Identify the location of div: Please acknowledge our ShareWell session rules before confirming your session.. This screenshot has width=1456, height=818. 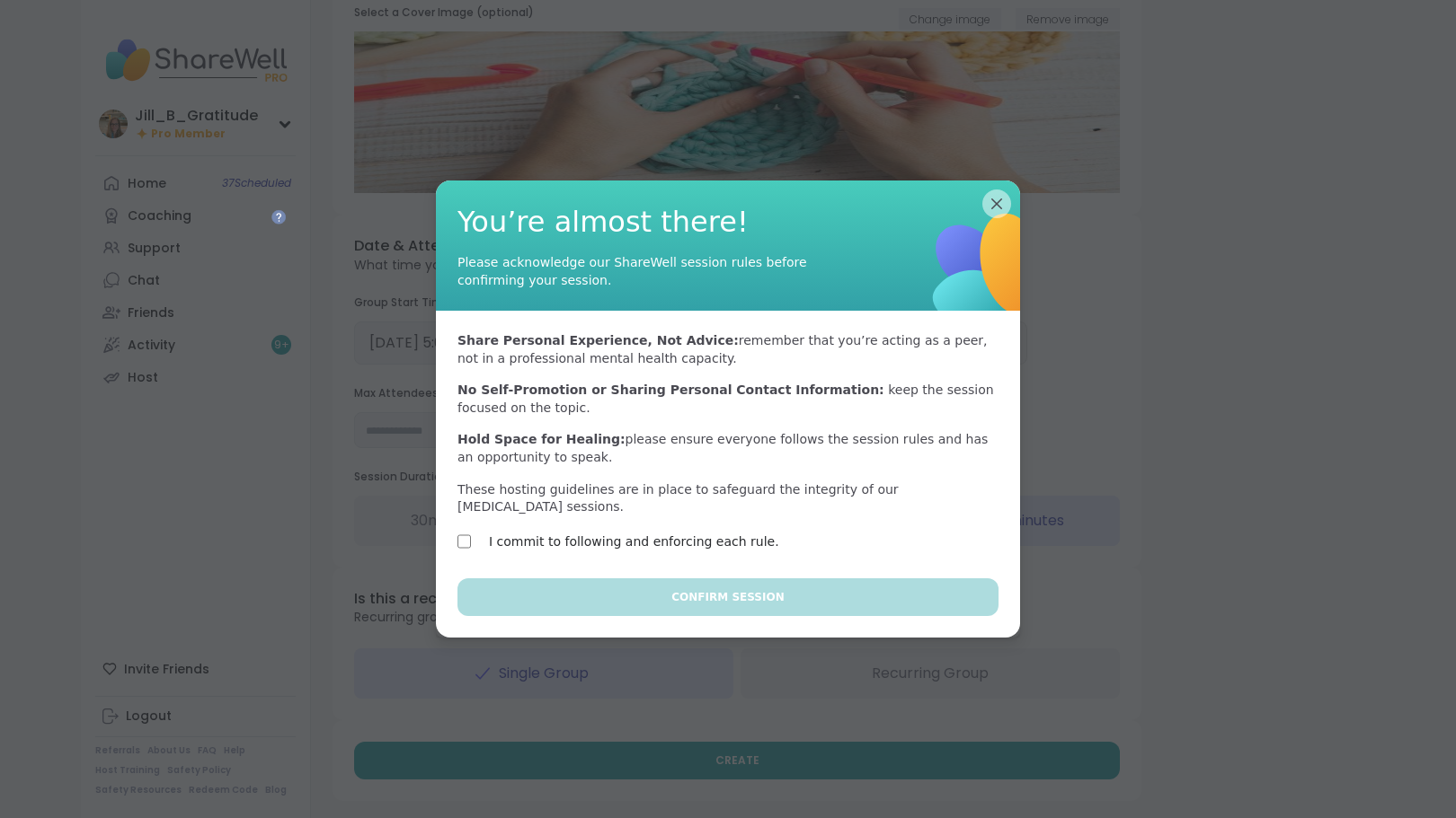
(637, 271).